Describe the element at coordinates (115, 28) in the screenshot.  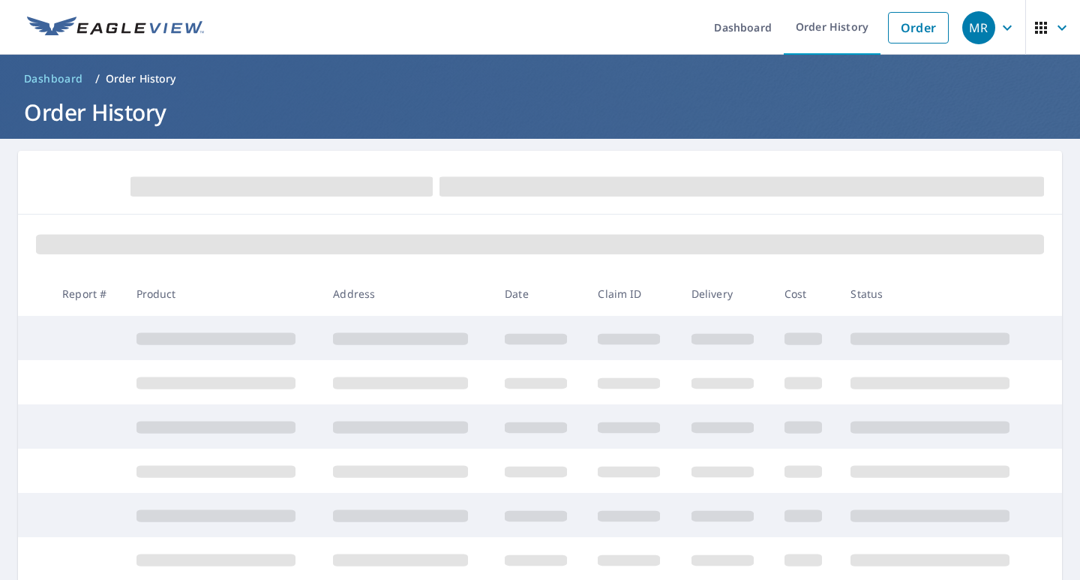
I see `img: EV Logo` at that location.